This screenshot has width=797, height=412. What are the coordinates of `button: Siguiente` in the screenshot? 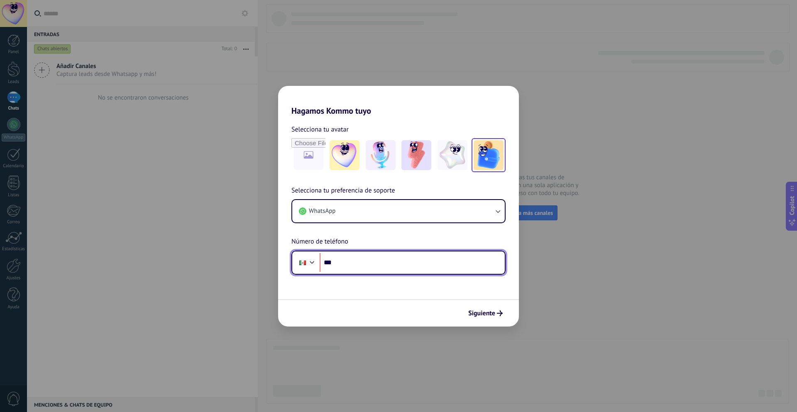 It's located at (485, 313).